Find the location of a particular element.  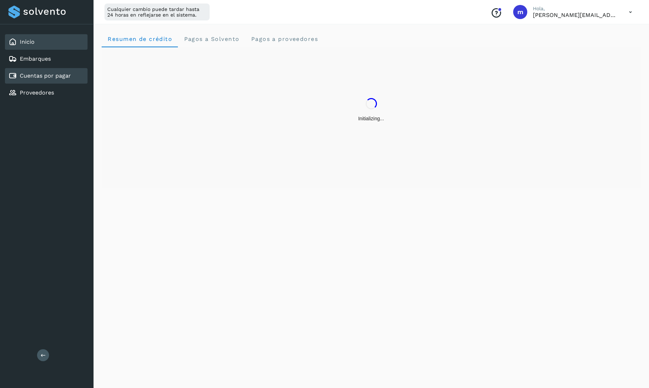

a: Embarques is located at coordinates (35, 59).